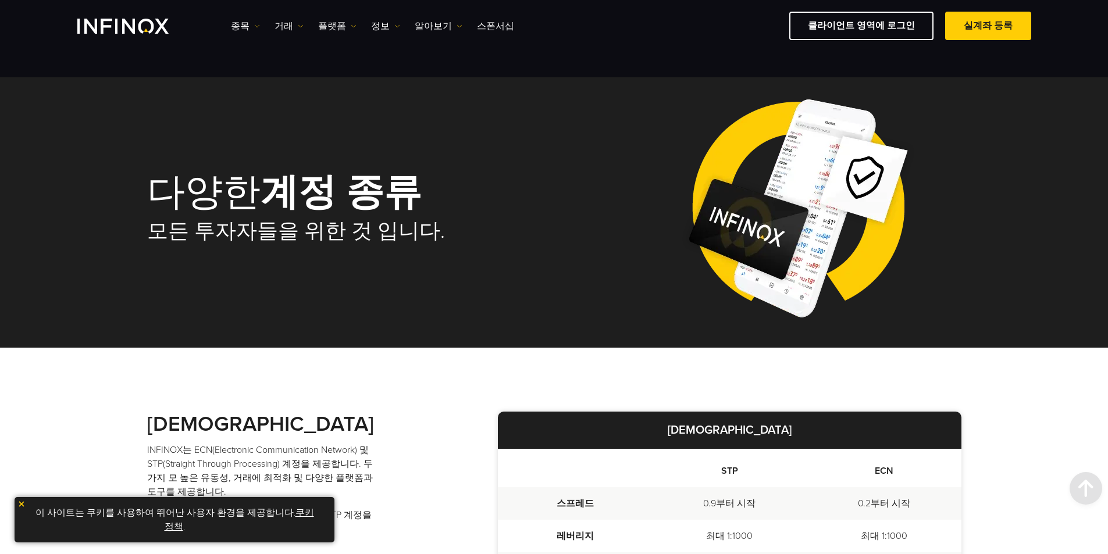 Image resolution: width=1108 pixels, height=554 pixels. Describe the element at coordinates (988, 26) in the screenshot. I see `a: 실계좌 등록` at that location.